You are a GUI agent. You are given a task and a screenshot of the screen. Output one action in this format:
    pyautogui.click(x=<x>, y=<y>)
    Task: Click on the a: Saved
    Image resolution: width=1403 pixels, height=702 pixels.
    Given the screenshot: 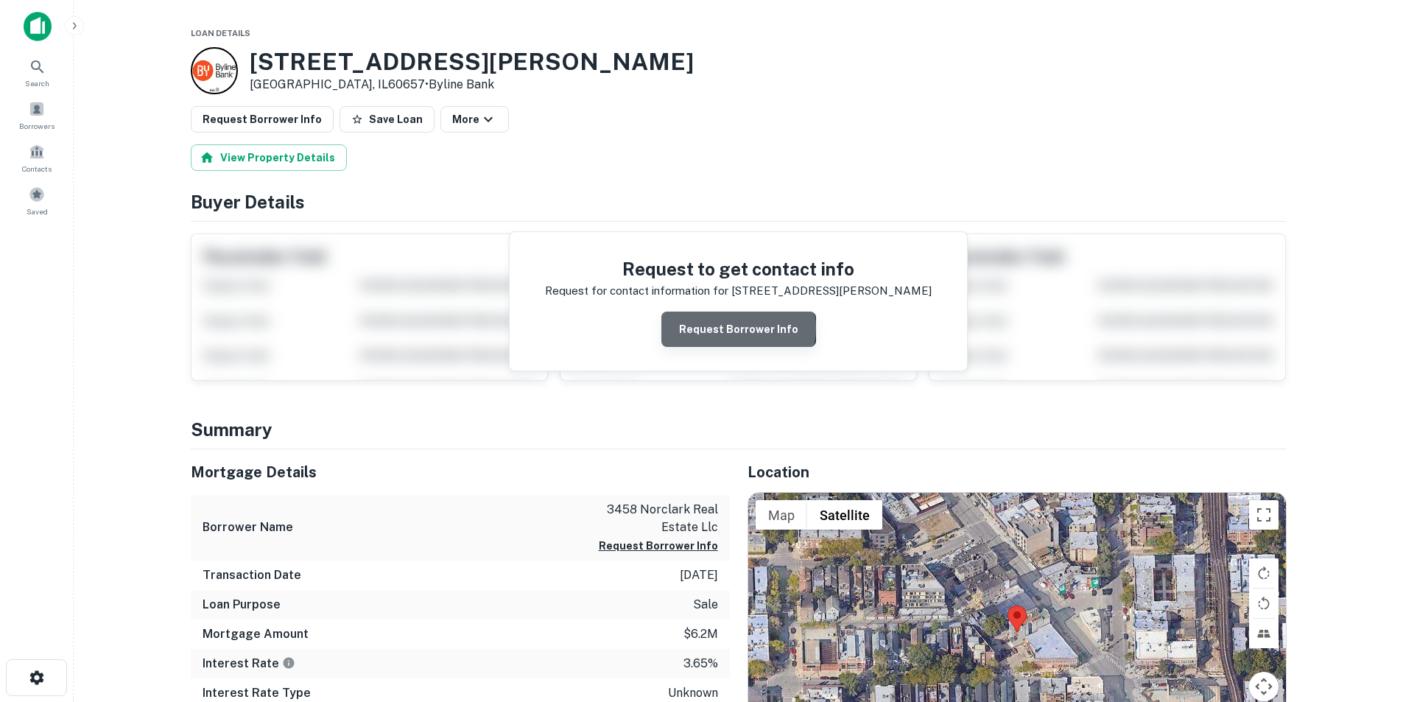 What is the action you would take?
    pyautogui.click(x=37, y=200)
    